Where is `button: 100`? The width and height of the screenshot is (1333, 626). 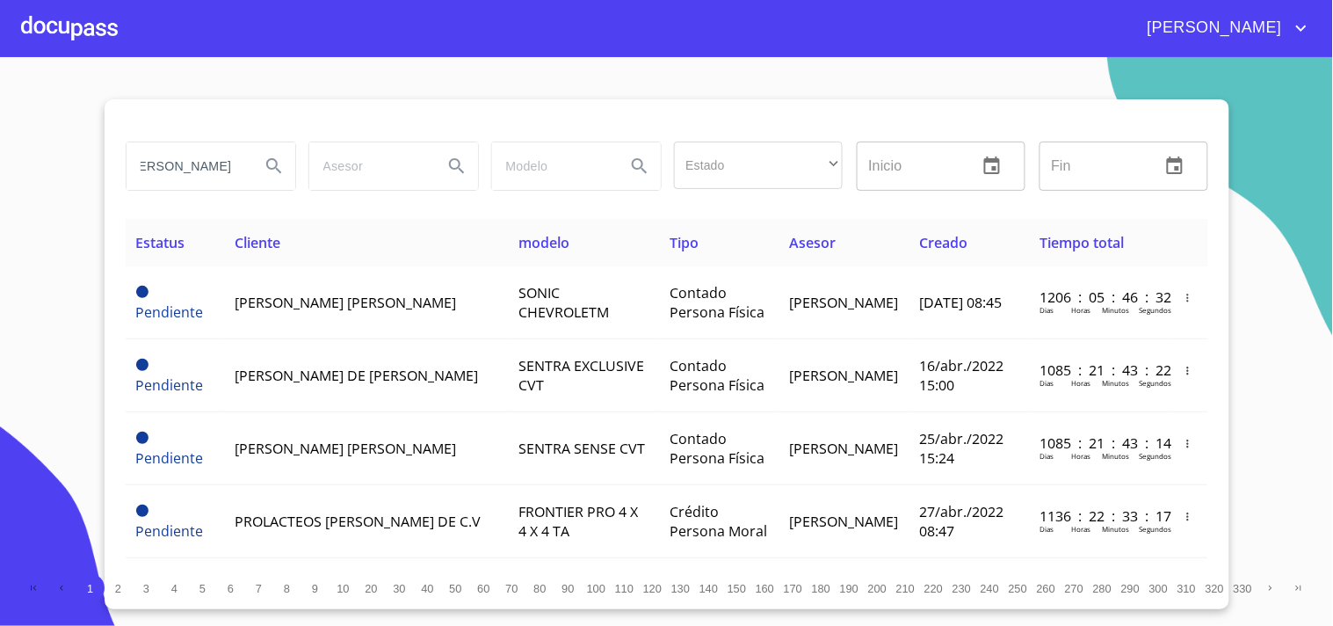 button: 100 is located at coordinates (597, 588).